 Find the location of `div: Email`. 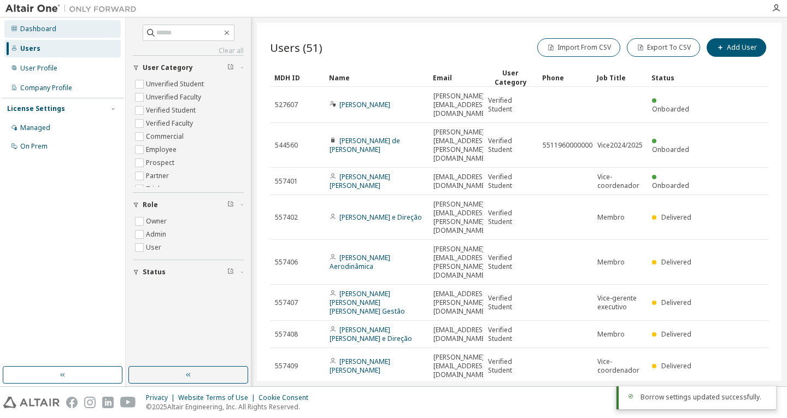

div: Email is located at coordinates (456, 78).